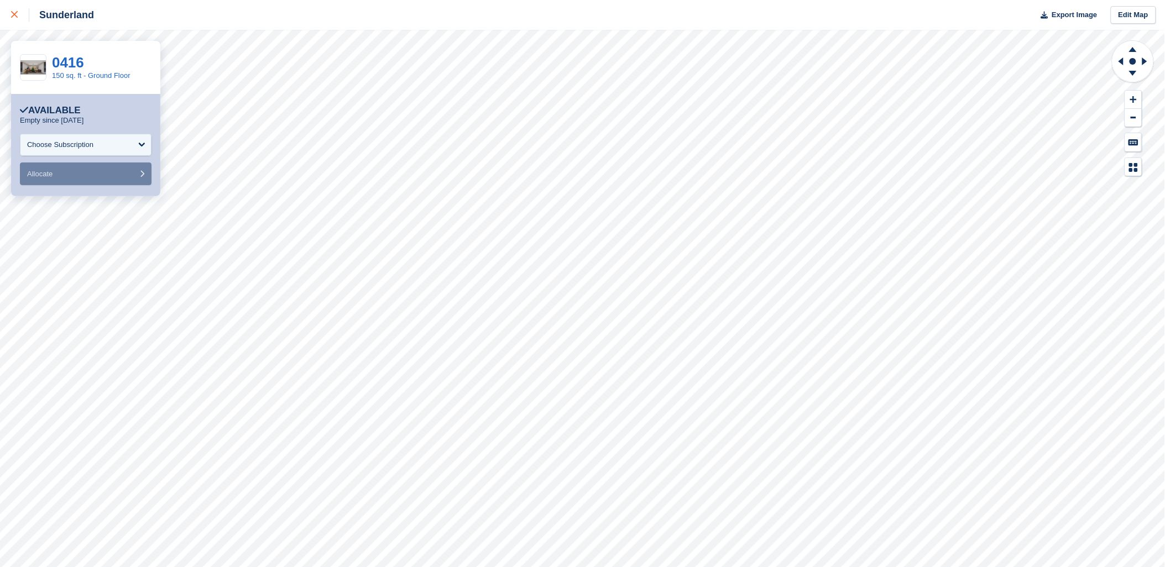 The width and height of the screenshot is (1165, 567). What do you see at coordinates (1134, 142) in the screenshot?
I see `button: Keyboard Shortcuts` at bounding box center [1134, 142].